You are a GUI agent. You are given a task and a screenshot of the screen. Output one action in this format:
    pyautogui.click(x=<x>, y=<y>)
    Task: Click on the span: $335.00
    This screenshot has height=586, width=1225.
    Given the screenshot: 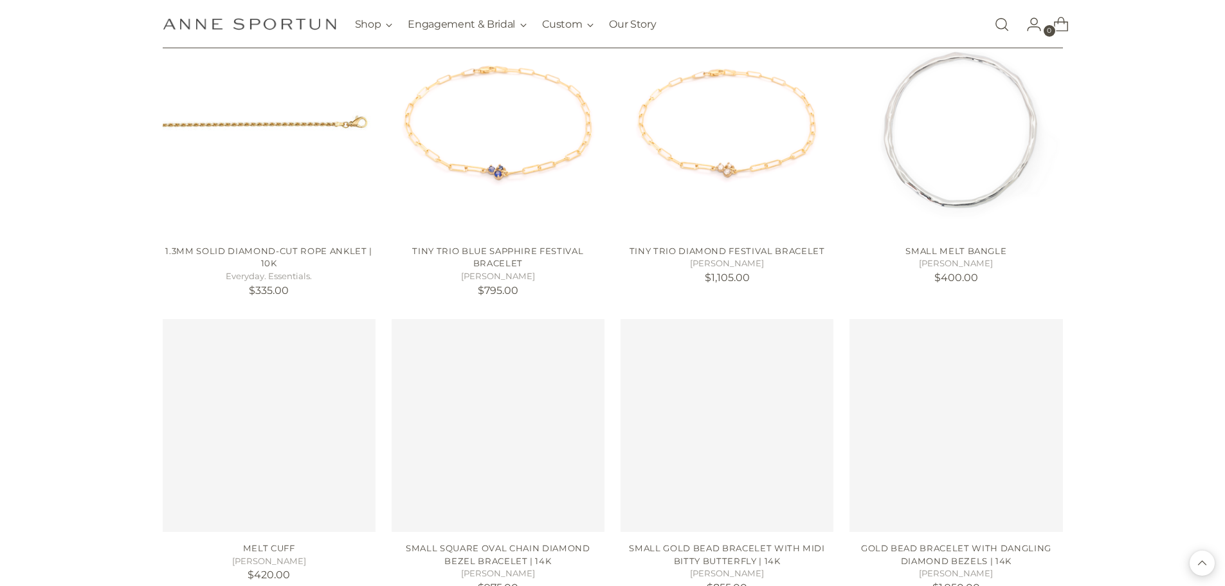 What is the action you would take?
    pyautogui.click(x=269, y=290)
    